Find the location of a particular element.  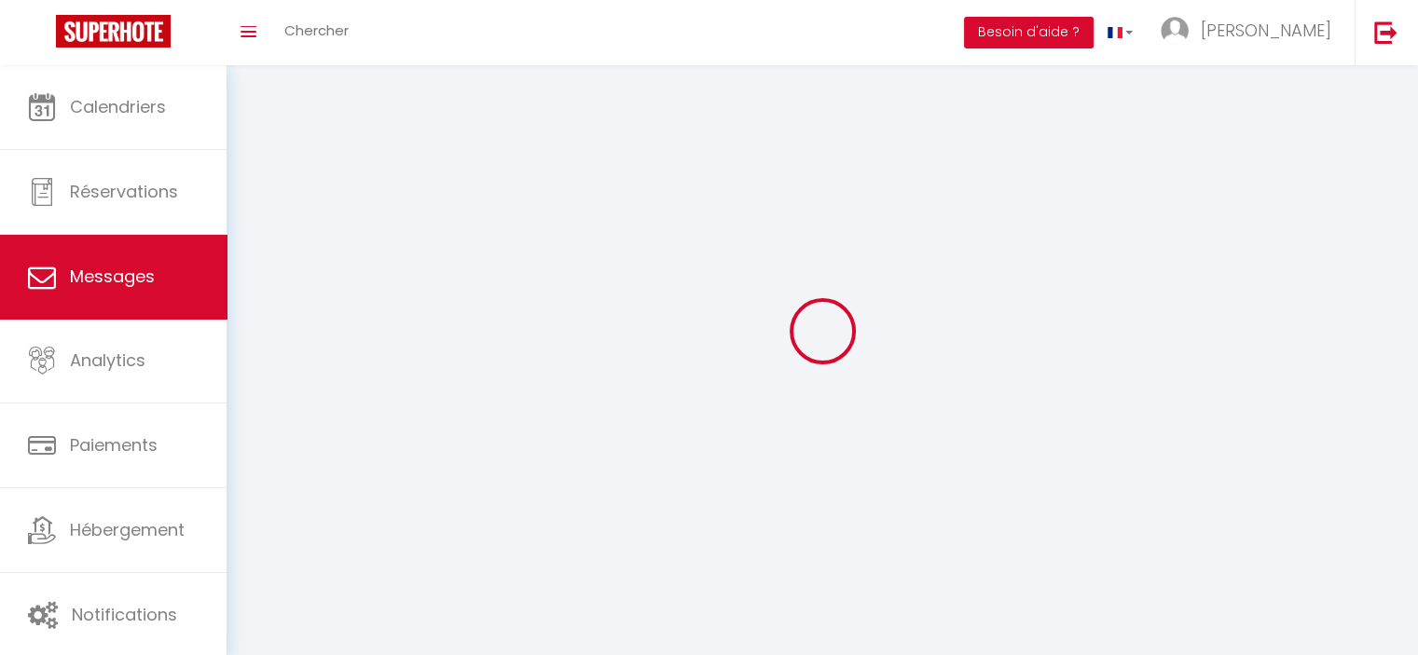

span: Messages is located at coordinates (112, 276).